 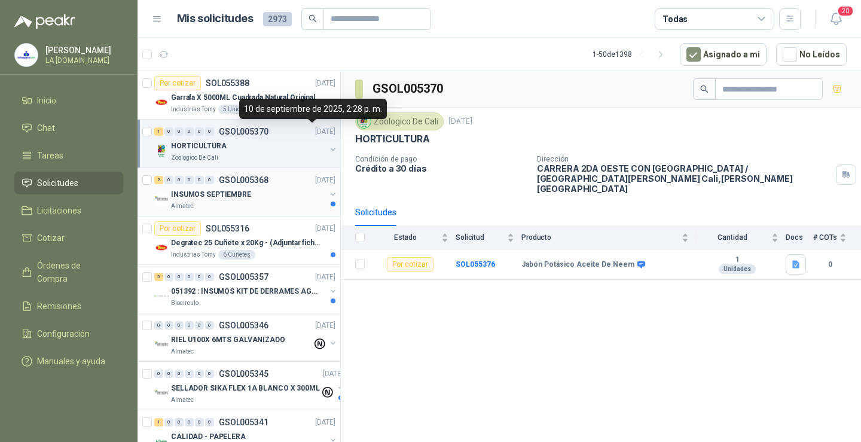 What do you see at coordinates (74, 272) in the screenshot?
I see `span: Órdenes de Compra` at bounding box center [74, 272].